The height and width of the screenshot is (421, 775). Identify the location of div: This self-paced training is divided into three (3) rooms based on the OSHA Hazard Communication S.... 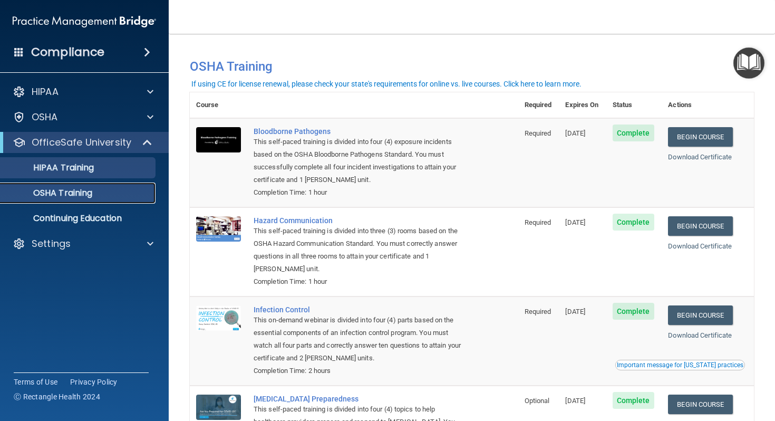
(360, 250).